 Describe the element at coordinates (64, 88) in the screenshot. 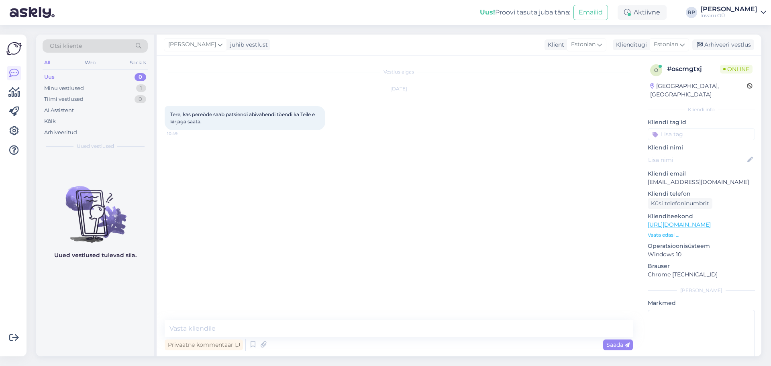

I see `div: Minu vestlused` at that location.